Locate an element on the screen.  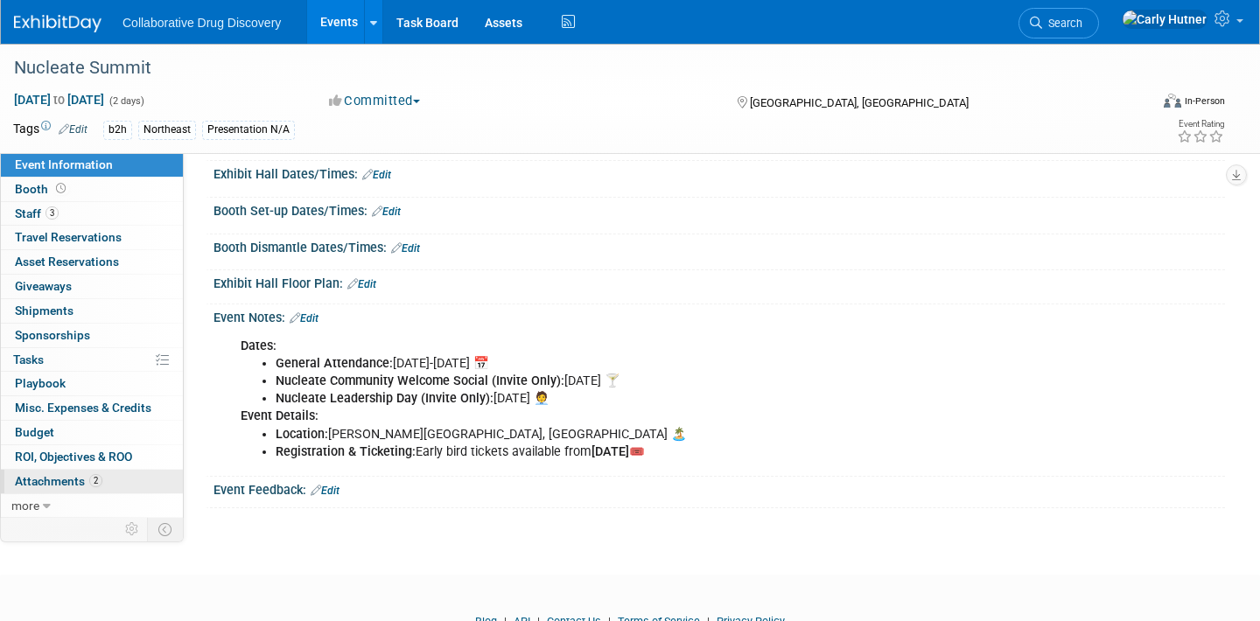
b: Dates: is located at coordinates (258, 346).